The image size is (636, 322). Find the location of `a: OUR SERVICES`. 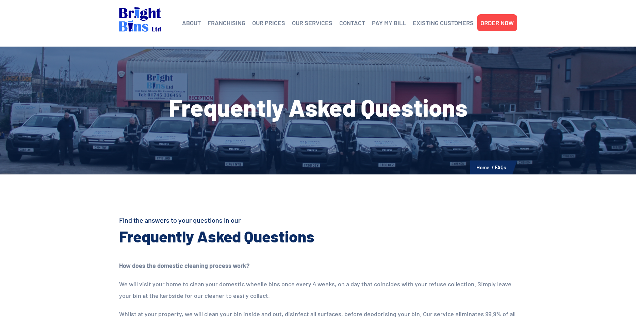

a: OUR SERVICES is located at coordinates (312, 23).